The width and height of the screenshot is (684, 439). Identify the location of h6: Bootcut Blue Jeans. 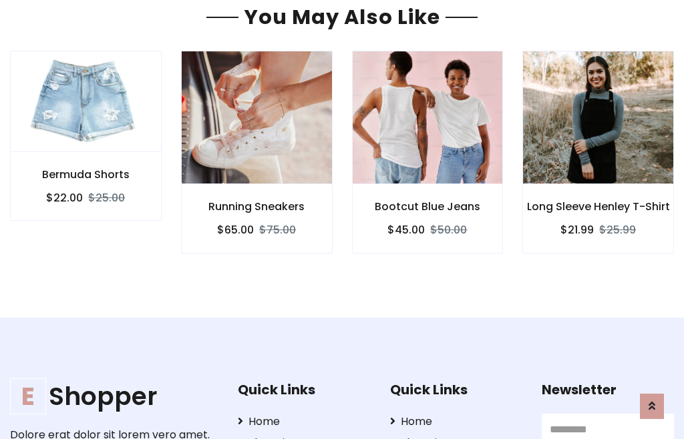
(427, 206).